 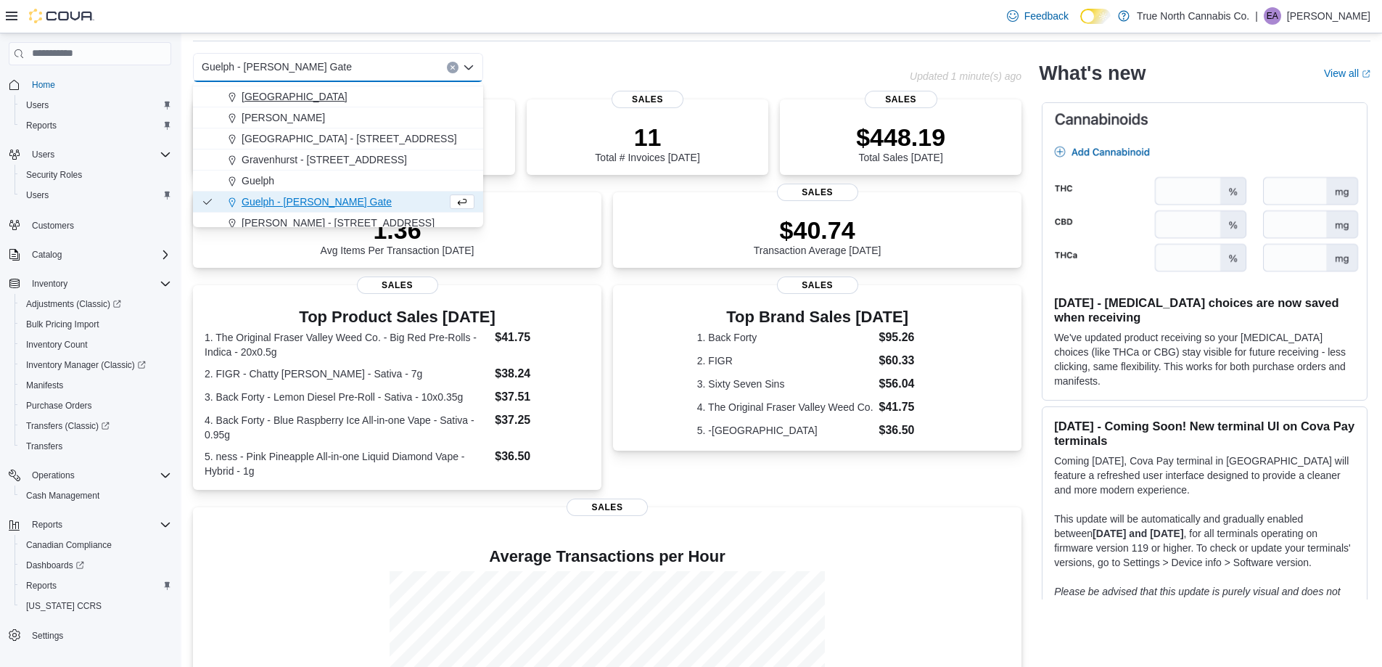 I want to click on input: Dark Mode, so click(x=1096, y=16).